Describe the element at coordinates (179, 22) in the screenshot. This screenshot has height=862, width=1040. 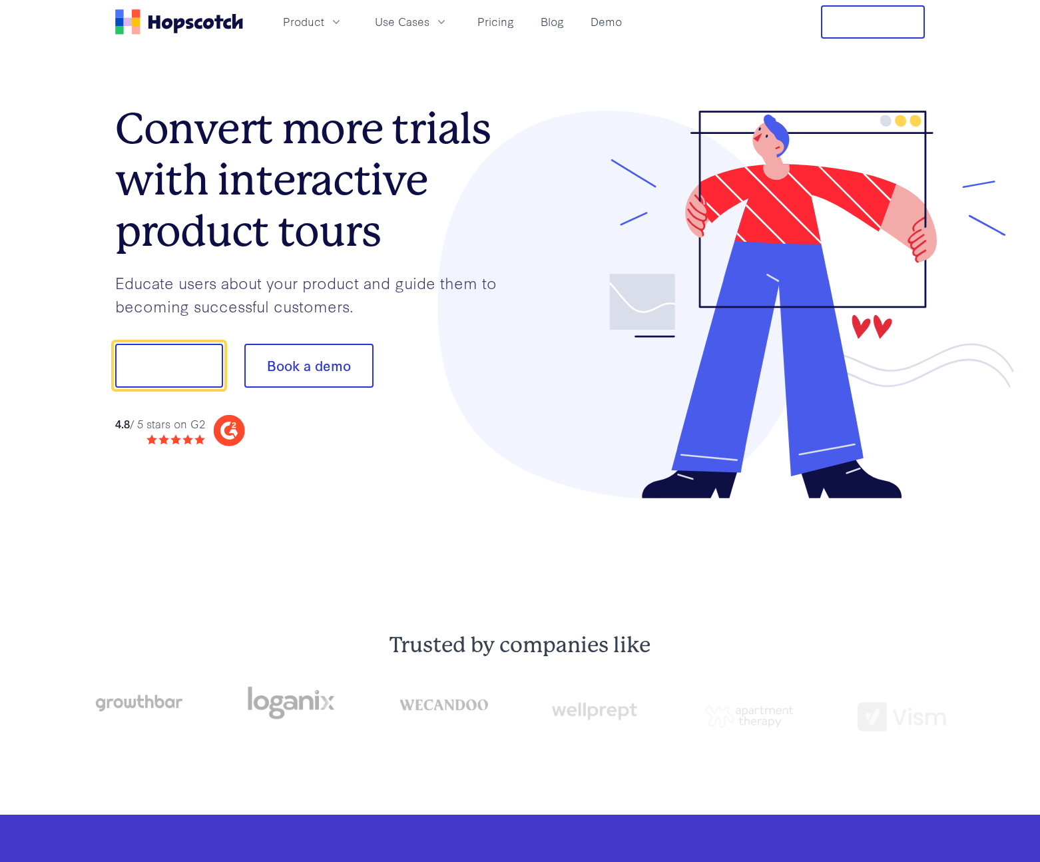
I see `a: Home` at that location.